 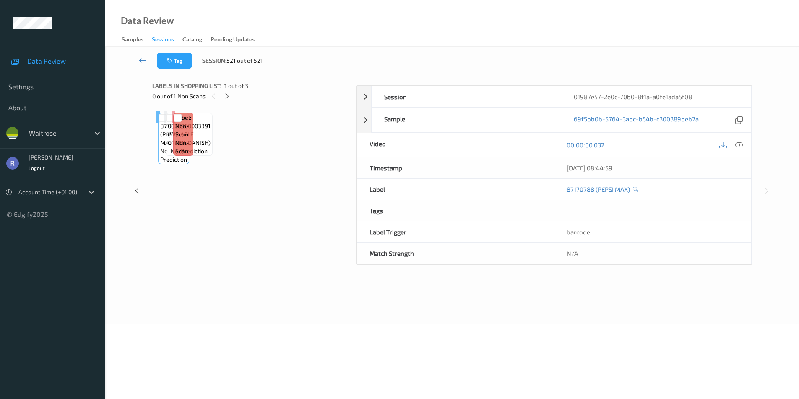 I want to click on div: Label, so click(x=455, y=189).